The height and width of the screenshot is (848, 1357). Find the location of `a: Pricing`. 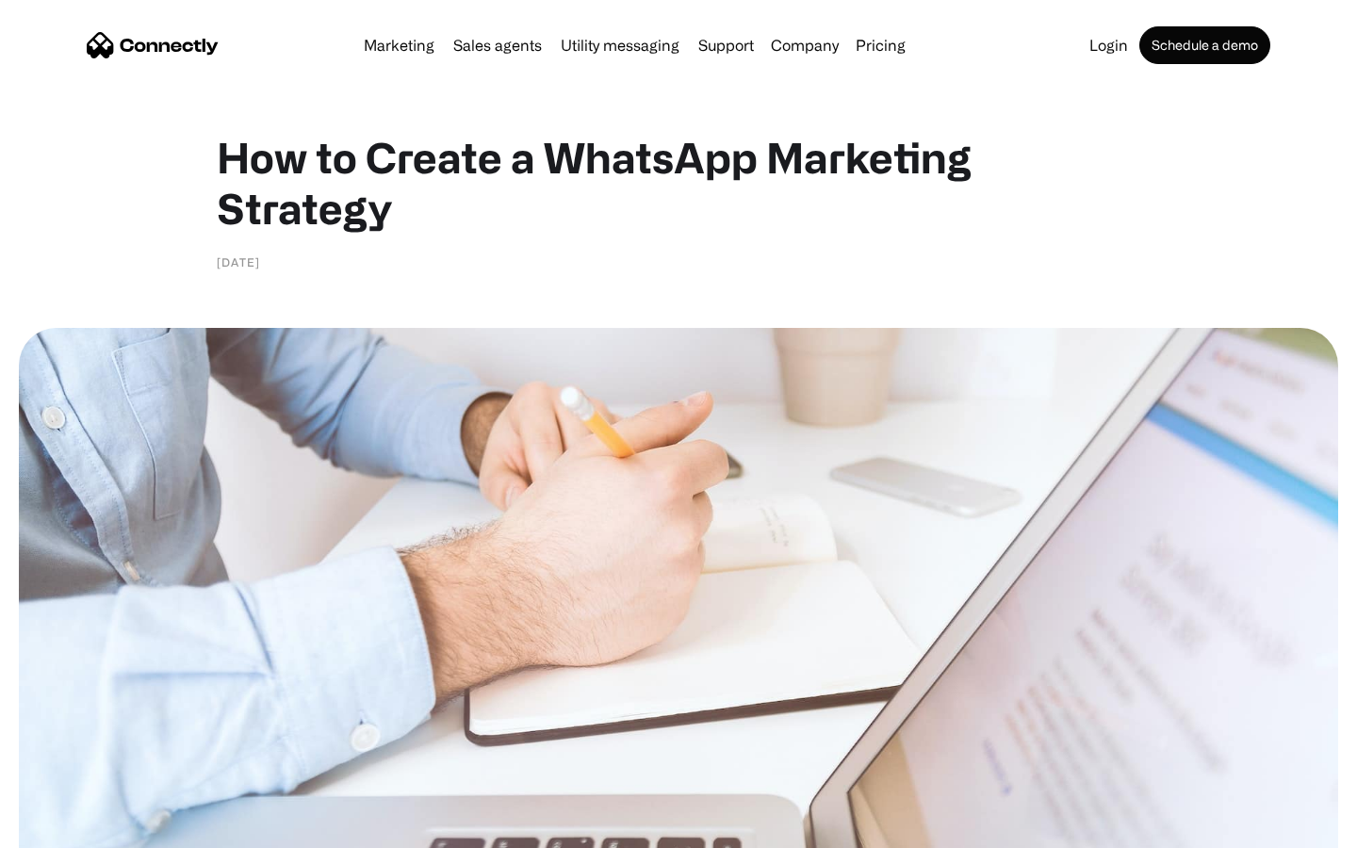

a: Pricing is located at coordinates (880, 45).